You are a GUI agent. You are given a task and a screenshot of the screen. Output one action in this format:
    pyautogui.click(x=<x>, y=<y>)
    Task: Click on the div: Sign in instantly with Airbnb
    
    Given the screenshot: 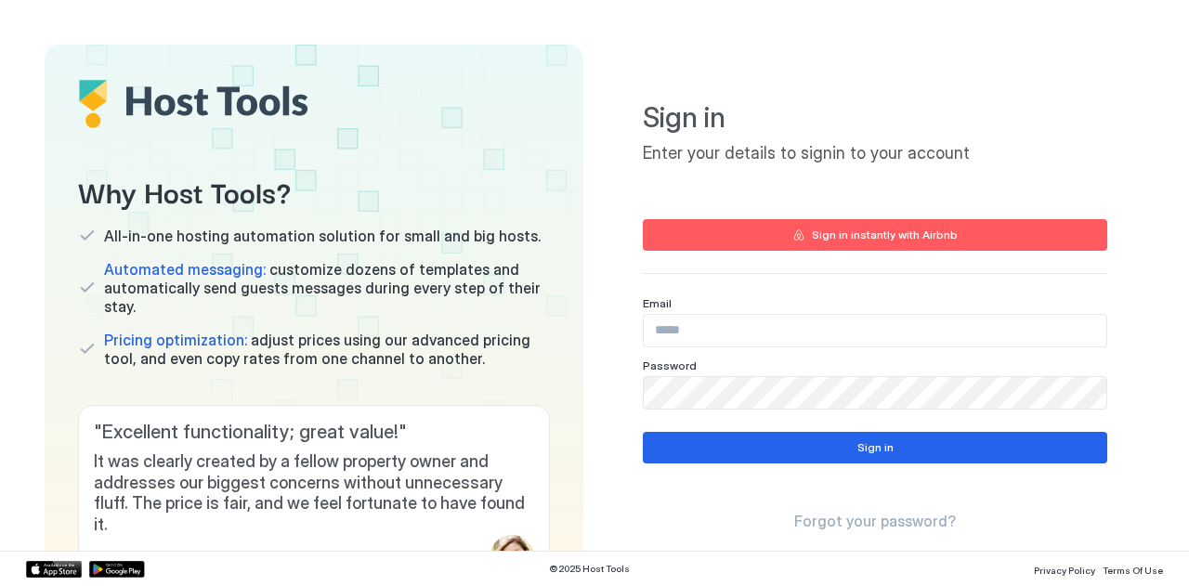 What is the action you would take?
    pyautogui.click(x=884, y=235)
    